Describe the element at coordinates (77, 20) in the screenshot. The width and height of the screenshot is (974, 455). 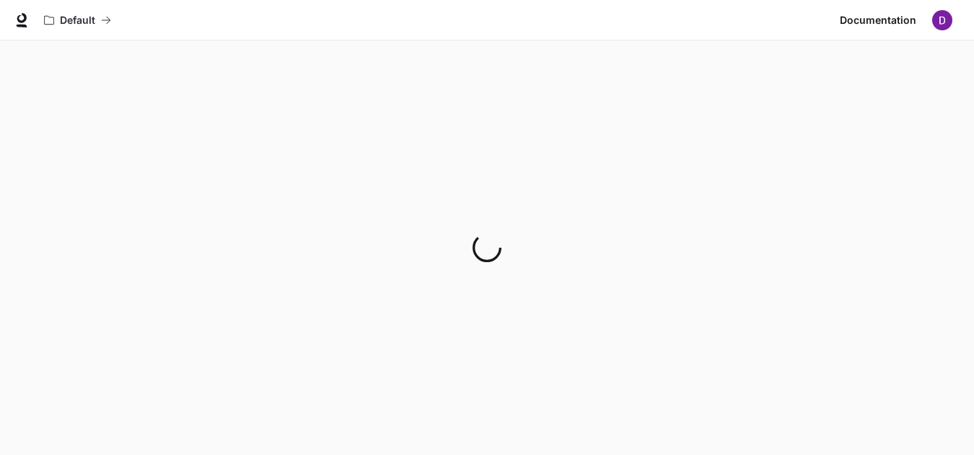
I see `p: Default` at that location.